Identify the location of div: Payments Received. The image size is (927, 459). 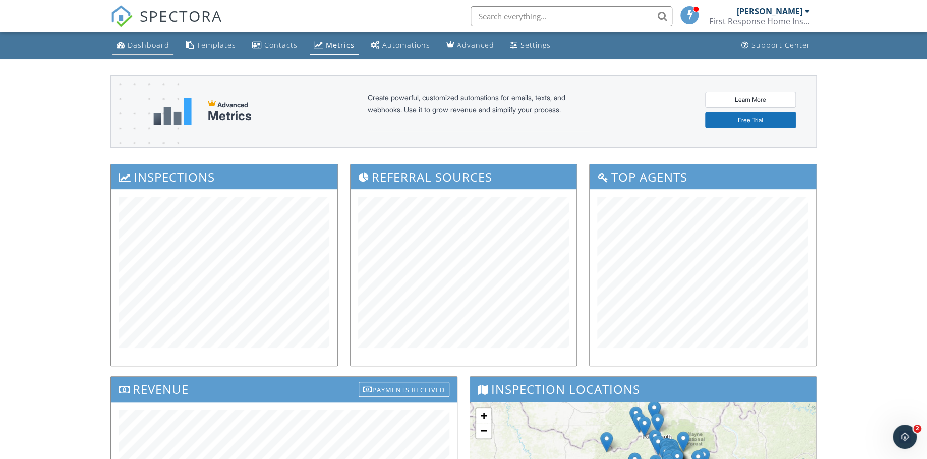
(404, 390).